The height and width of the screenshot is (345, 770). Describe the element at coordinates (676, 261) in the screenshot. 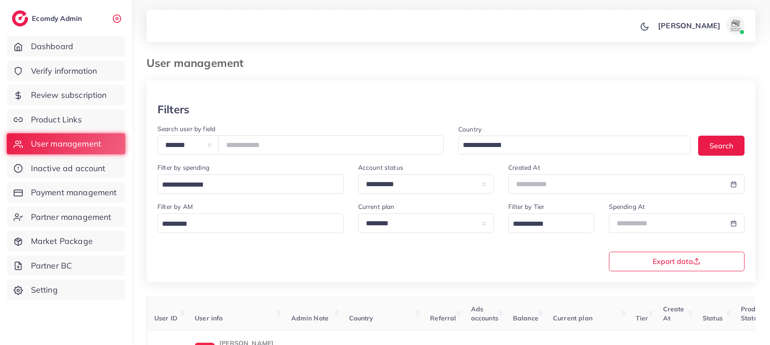

I see `span: Export data` at that location.